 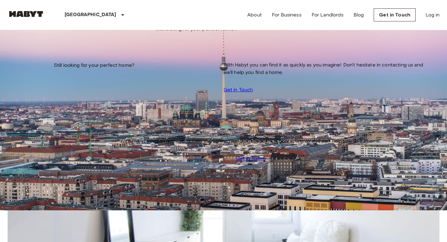 I want to click on a: About, so click(x=255, y=15).